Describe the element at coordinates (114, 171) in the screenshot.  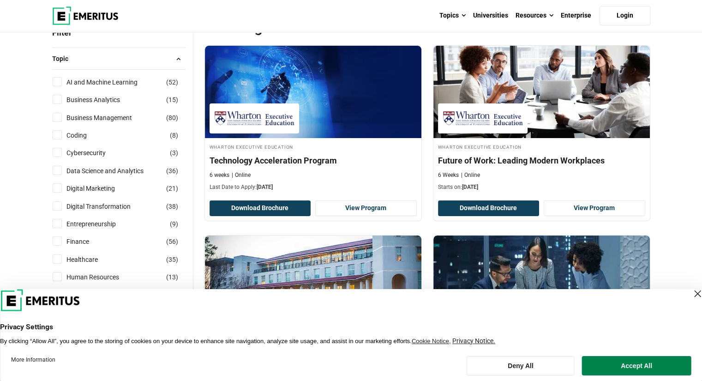
I see `a: Data Science and Analytics` at that location.